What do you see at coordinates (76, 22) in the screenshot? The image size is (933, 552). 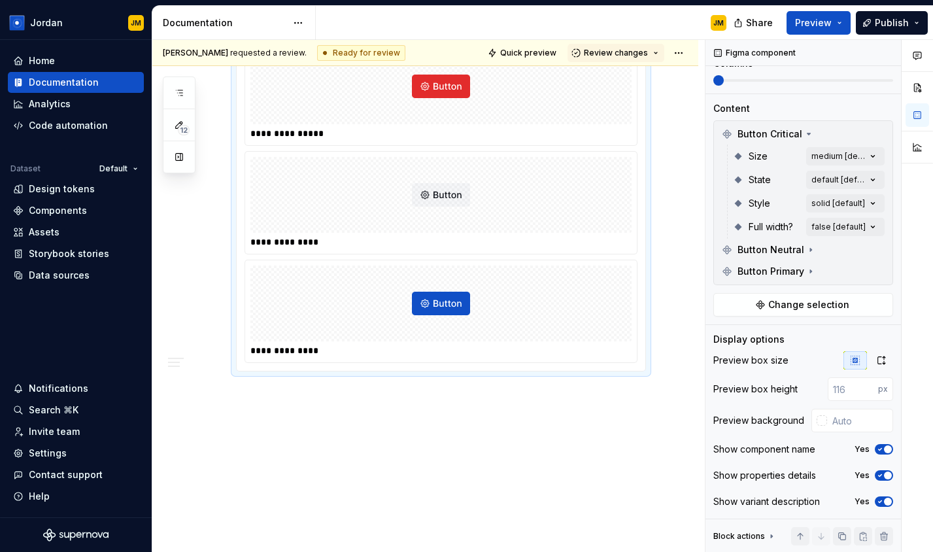 I see `button: JordanJM` at bounding box center [76, 22].